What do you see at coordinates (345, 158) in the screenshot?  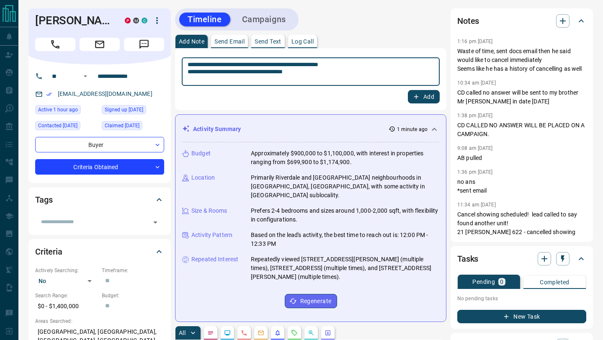 I see `p: Approximately $900,000 to $1,100,000, with interest in properties ranging from $699,900 to $1,174...` at bounding box center [345, 158].